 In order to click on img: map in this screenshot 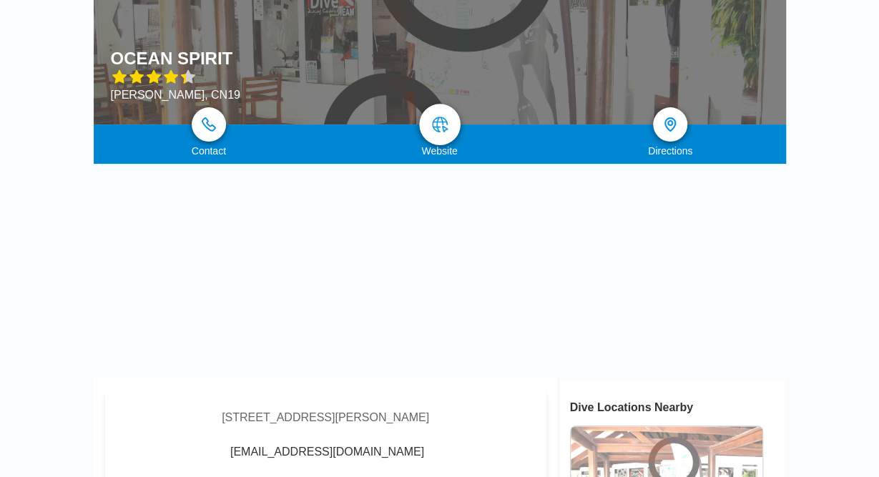, I will do `click(440, 124)`.